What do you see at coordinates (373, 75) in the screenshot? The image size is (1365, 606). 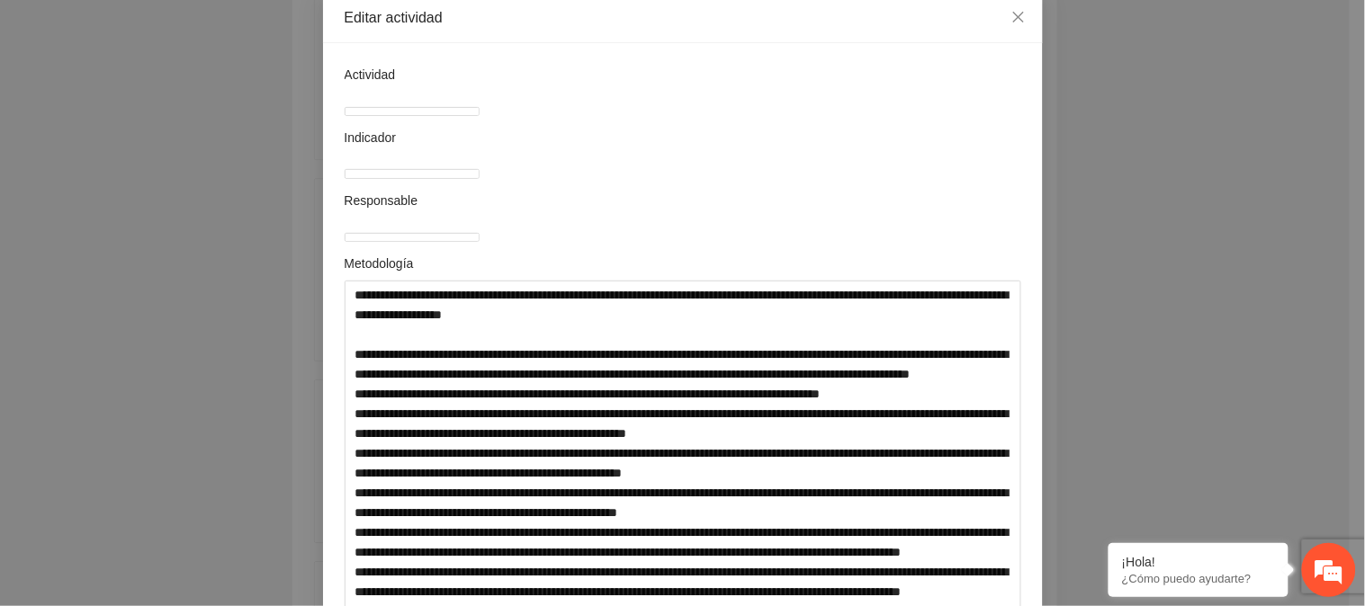 I see `span: Actividad` at bounding box center [373, 75].